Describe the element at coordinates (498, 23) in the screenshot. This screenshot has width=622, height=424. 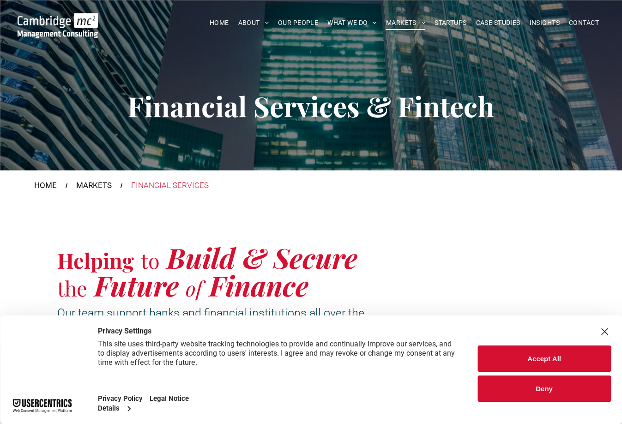
I see `a: CASE STUDIES` at that location.